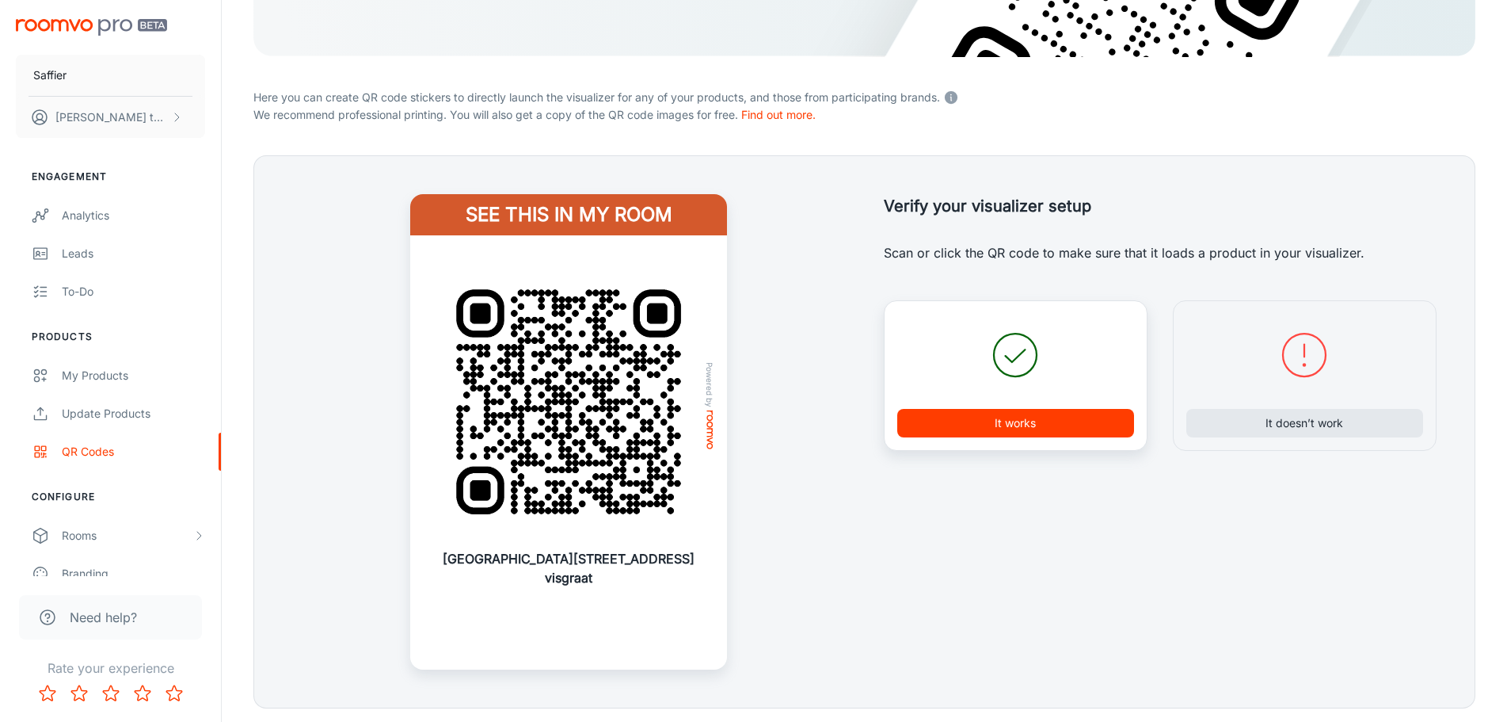 This screenshot has width=1507, height=722. What do you see at coordinates (110, 668) in the screenshot?
I see `p: Rate your experience` at bounding box center [110, 668].